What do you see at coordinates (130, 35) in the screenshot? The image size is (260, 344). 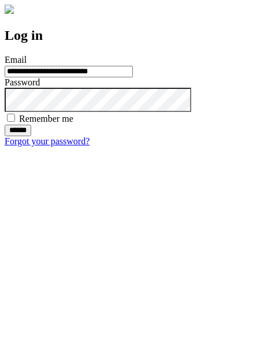 I see `h2: Log in` at bounding box center [130, 35].